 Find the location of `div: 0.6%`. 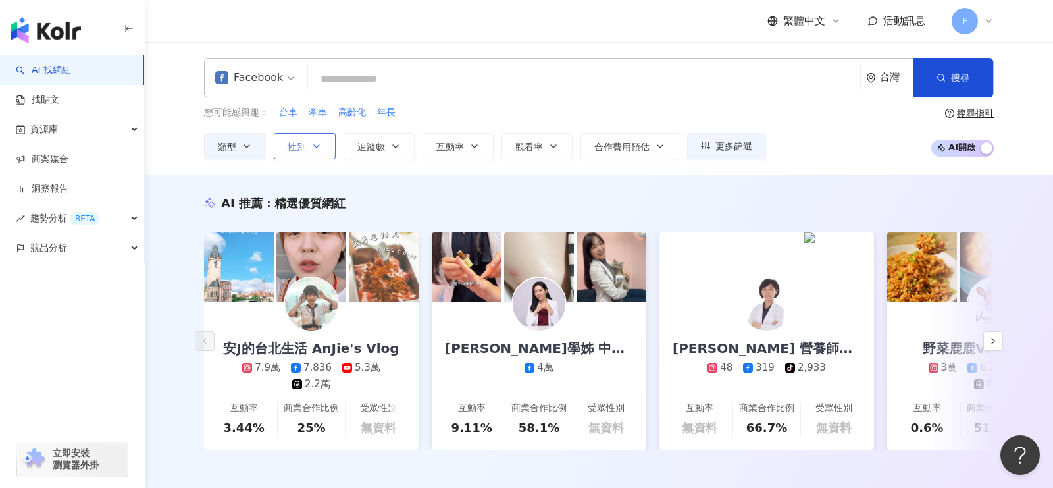

div: 0.6% is located at coordinates (928, 427).